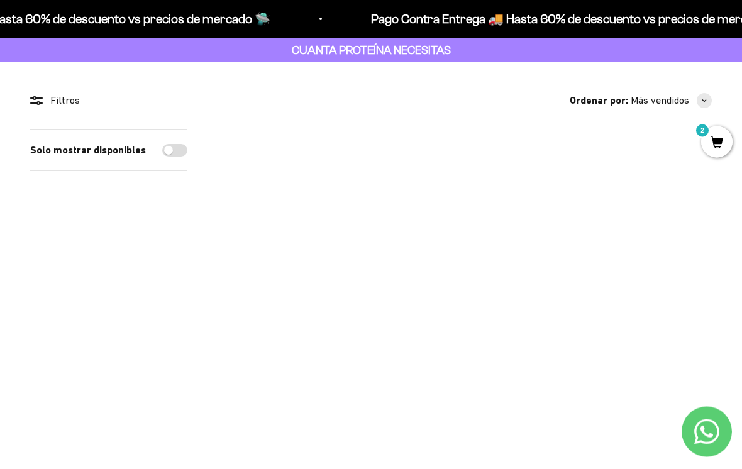  I want to click on label: Solo mostrar disponibles, so click(88, 151).